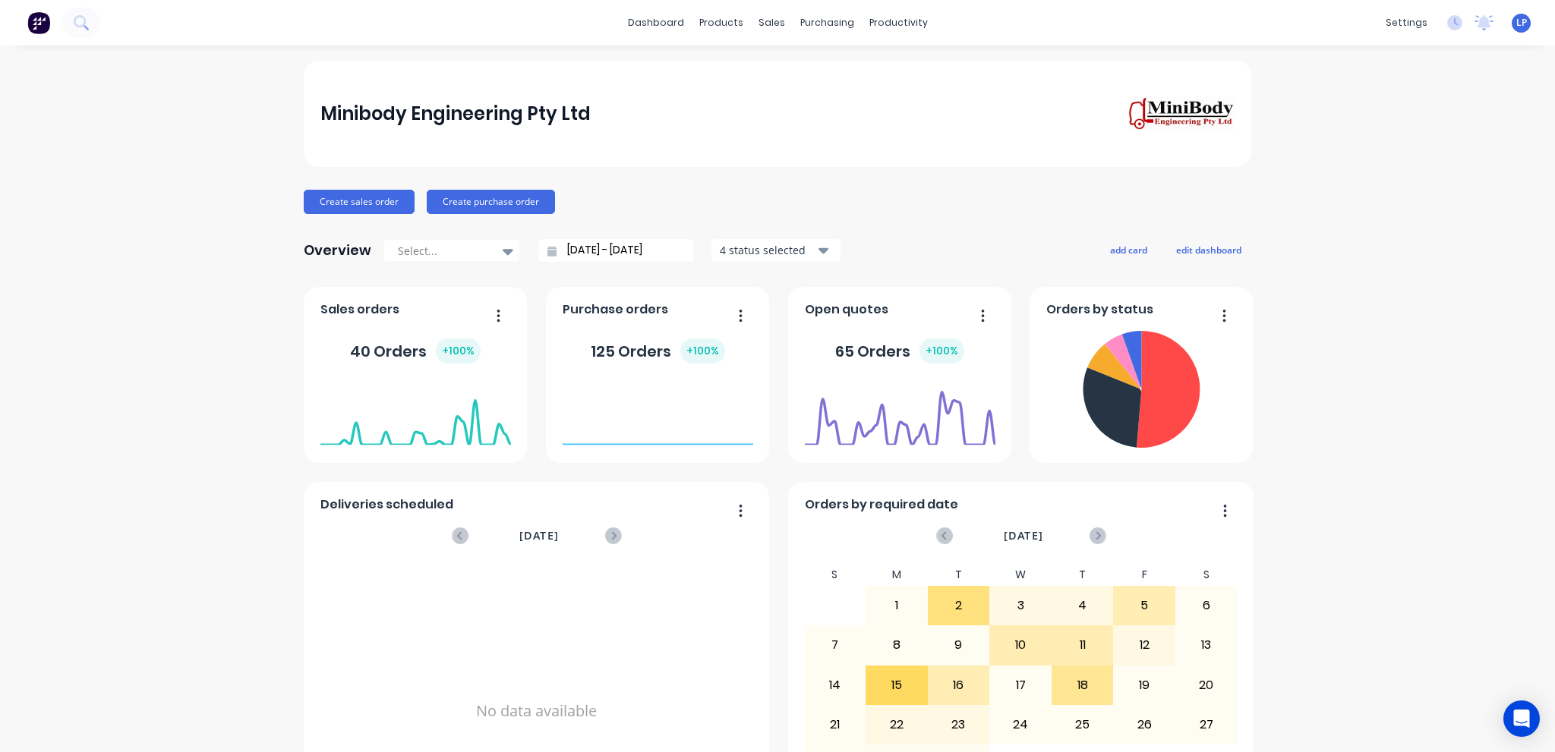  I want to click on div: F, so click(1144, 575).